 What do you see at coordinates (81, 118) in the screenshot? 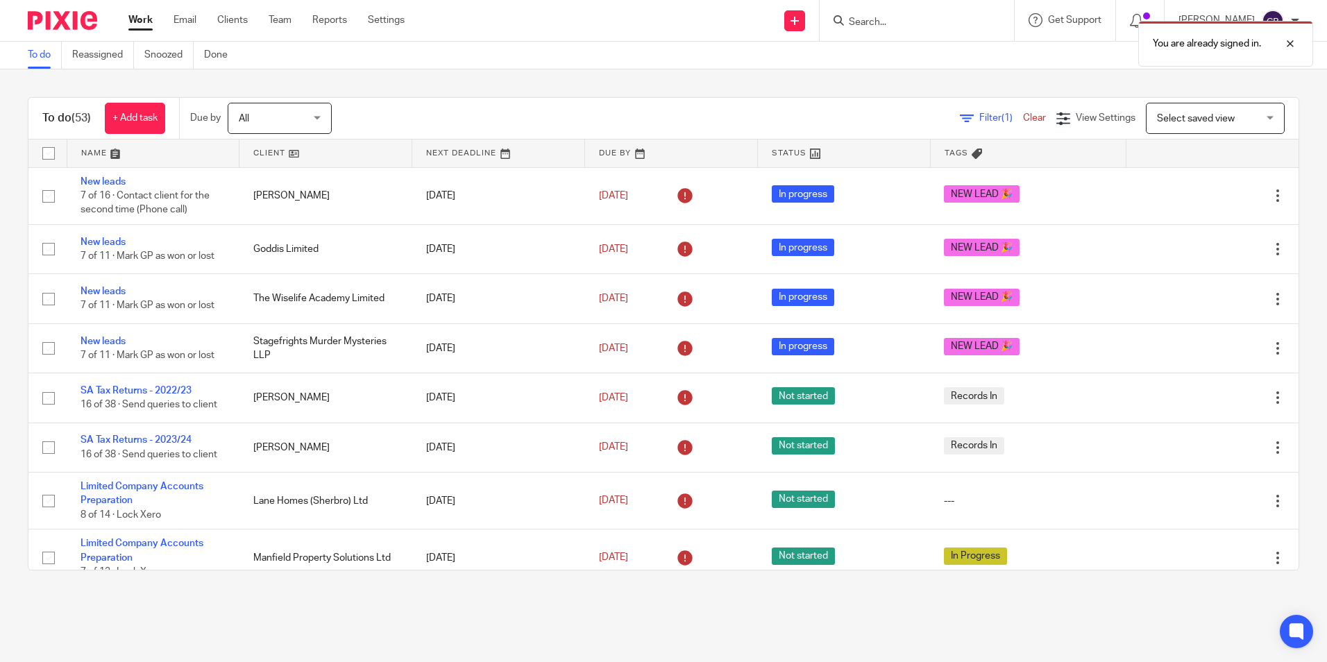
I see `span: (53)` at bounding box center [81, 118].